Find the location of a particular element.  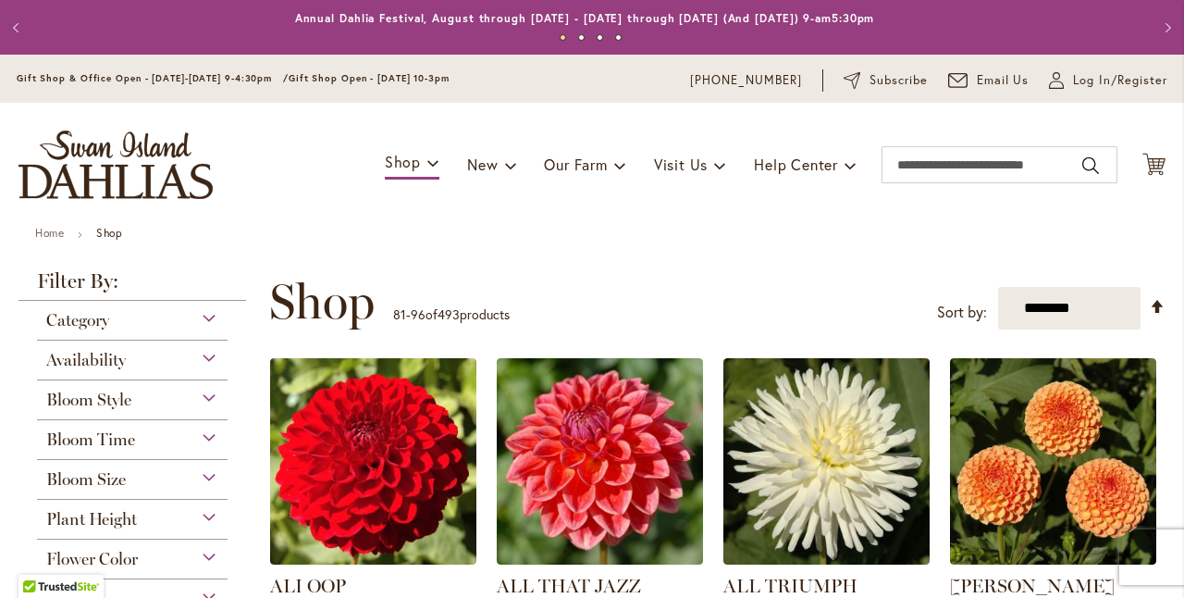

button: 1 of 4 is located at coordinates (563, 37).